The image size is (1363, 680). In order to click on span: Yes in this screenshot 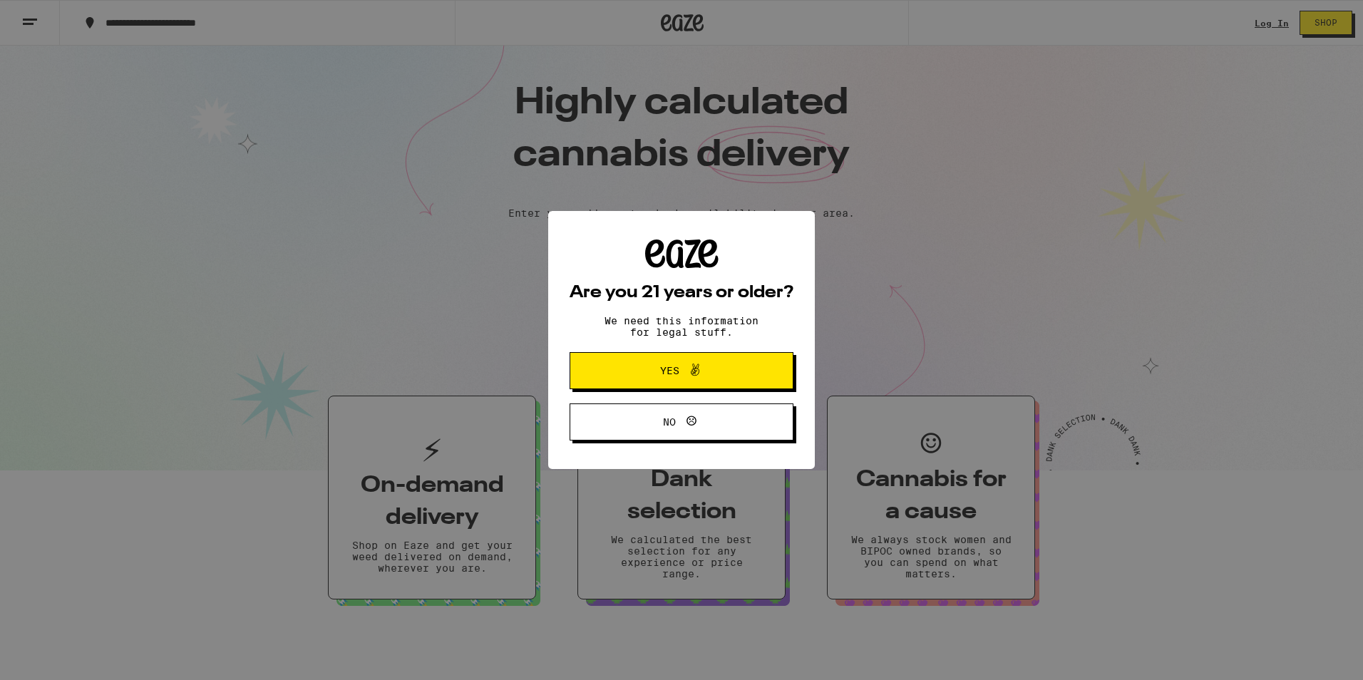, I will do `click(669, 371)`.